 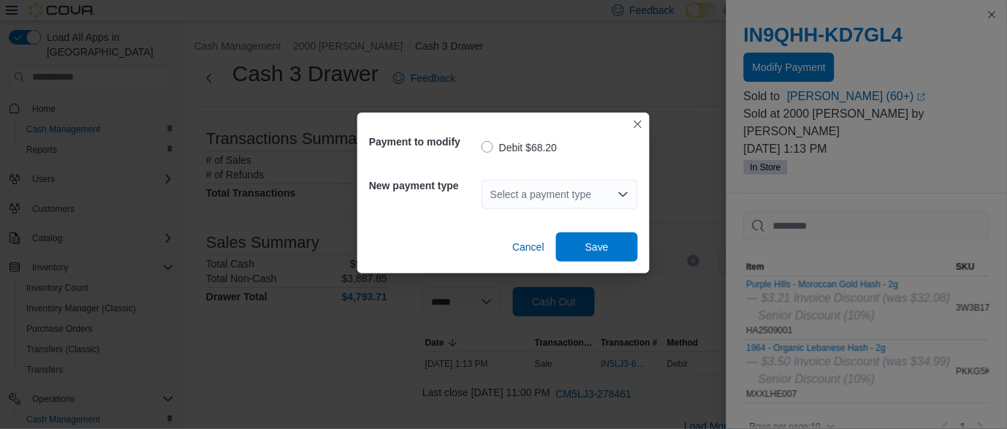 I want to click on h5: New payment type, so click(x=424, y=186).